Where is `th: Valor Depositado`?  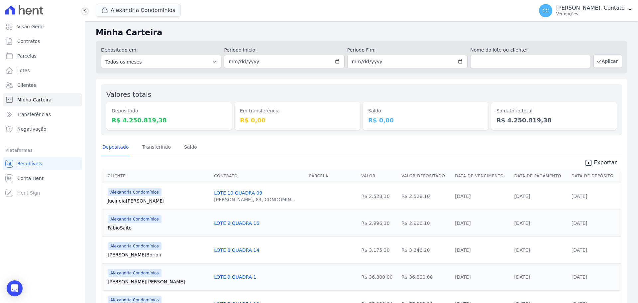
th: Valor Depositado is located at coordinates (426, 176).